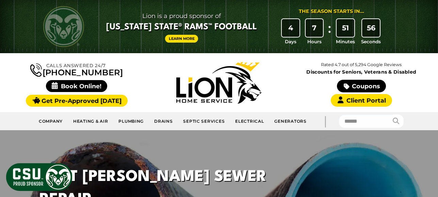 The width and height of the screenshot is (438, 197). Describe the element at coordinates (51, 121) in the screenshot. I see `a: Company` at that location.